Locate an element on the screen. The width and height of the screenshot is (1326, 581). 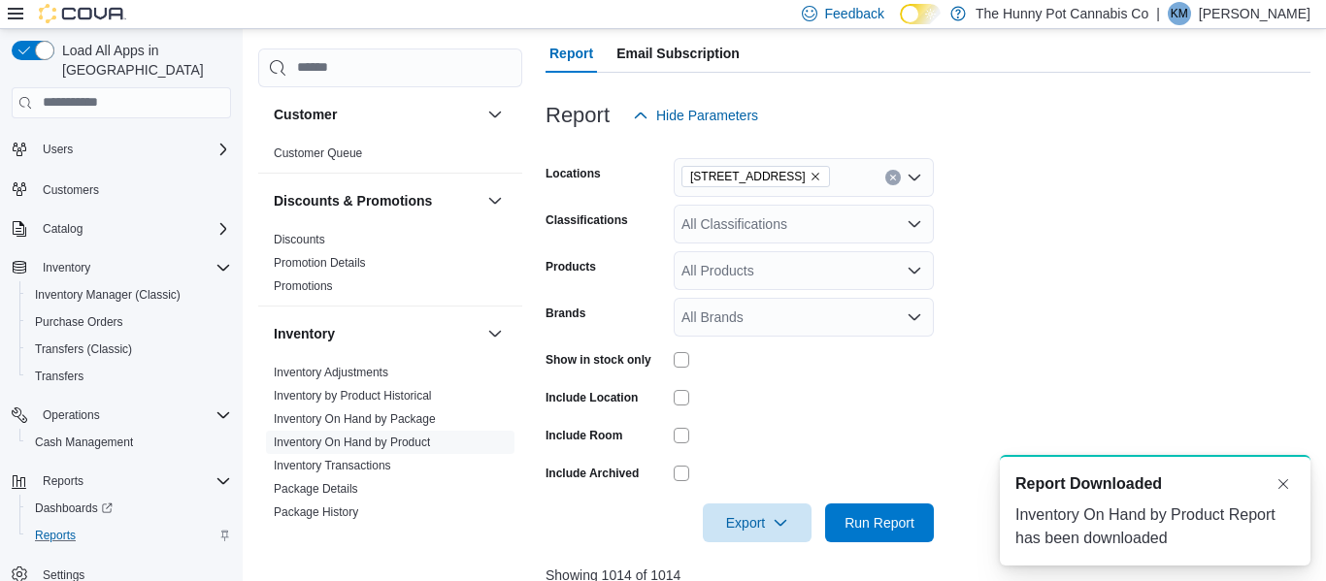
button: Purchase Orders is located at coordinates (129, 322).